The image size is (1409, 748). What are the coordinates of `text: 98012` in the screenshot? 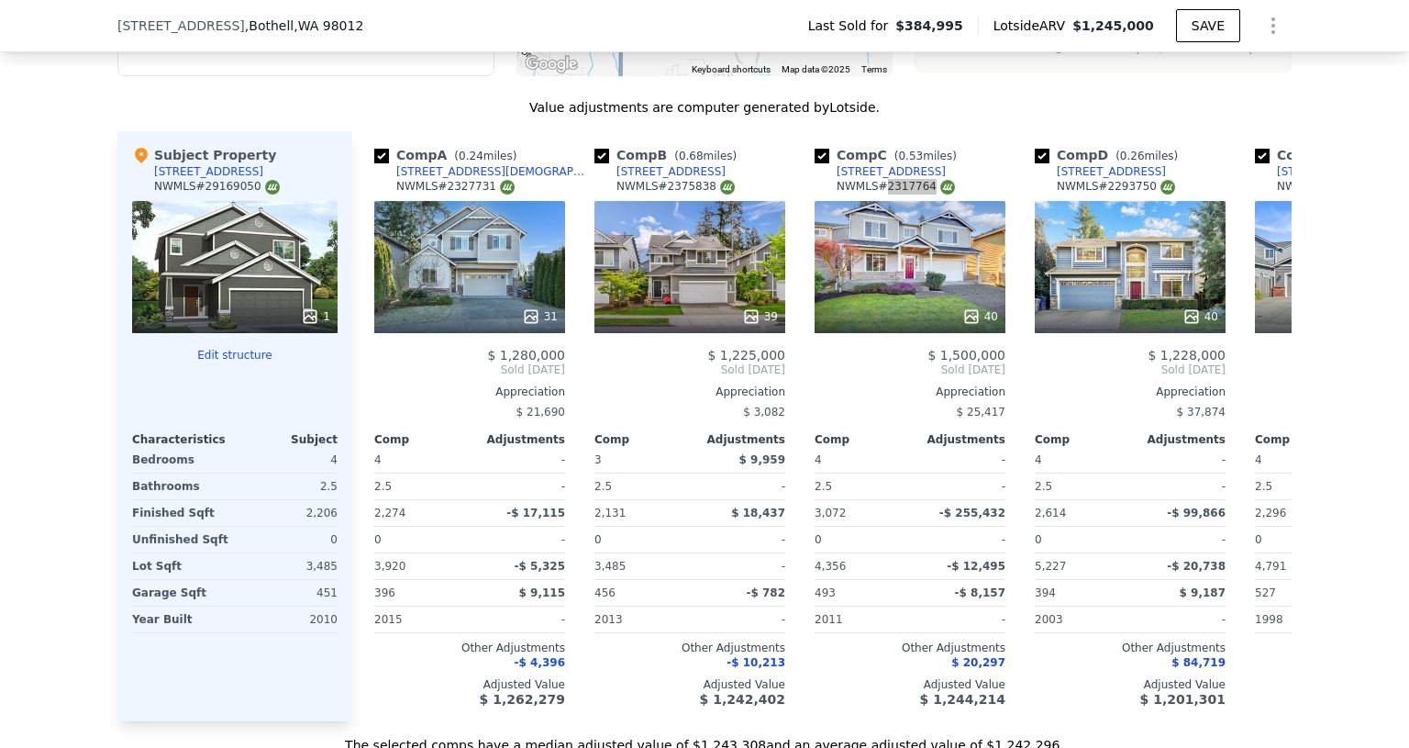 It's located at (1020, 49).